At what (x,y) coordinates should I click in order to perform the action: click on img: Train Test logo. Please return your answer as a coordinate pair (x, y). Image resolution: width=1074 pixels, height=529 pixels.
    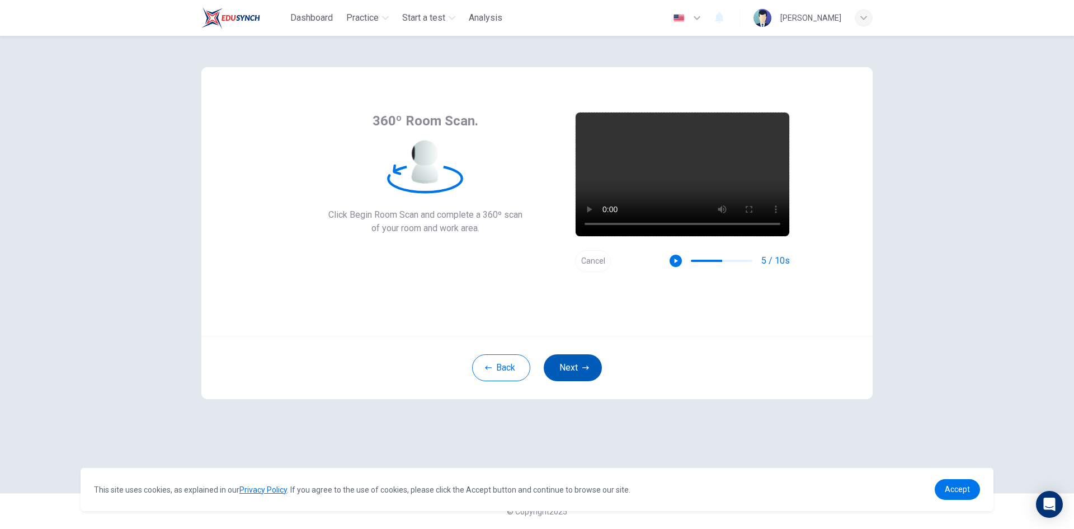
    Looking at the image, I should click on (230, 18).